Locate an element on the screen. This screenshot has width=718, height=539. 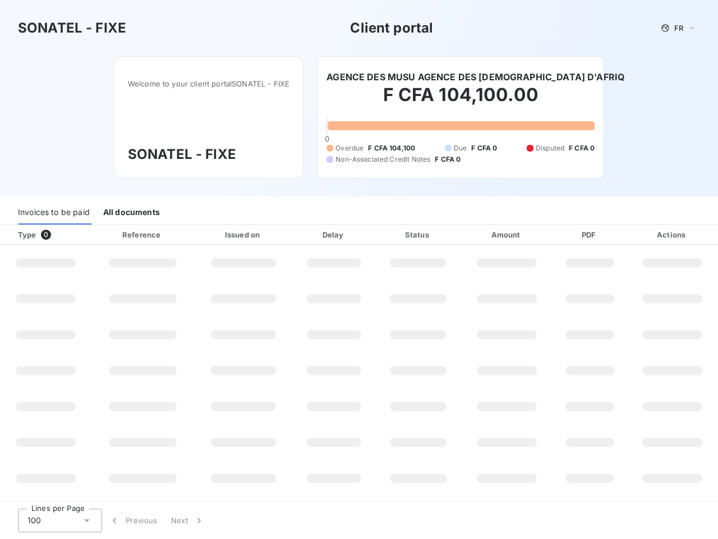
div: Type is located at coordinates (50, 234).